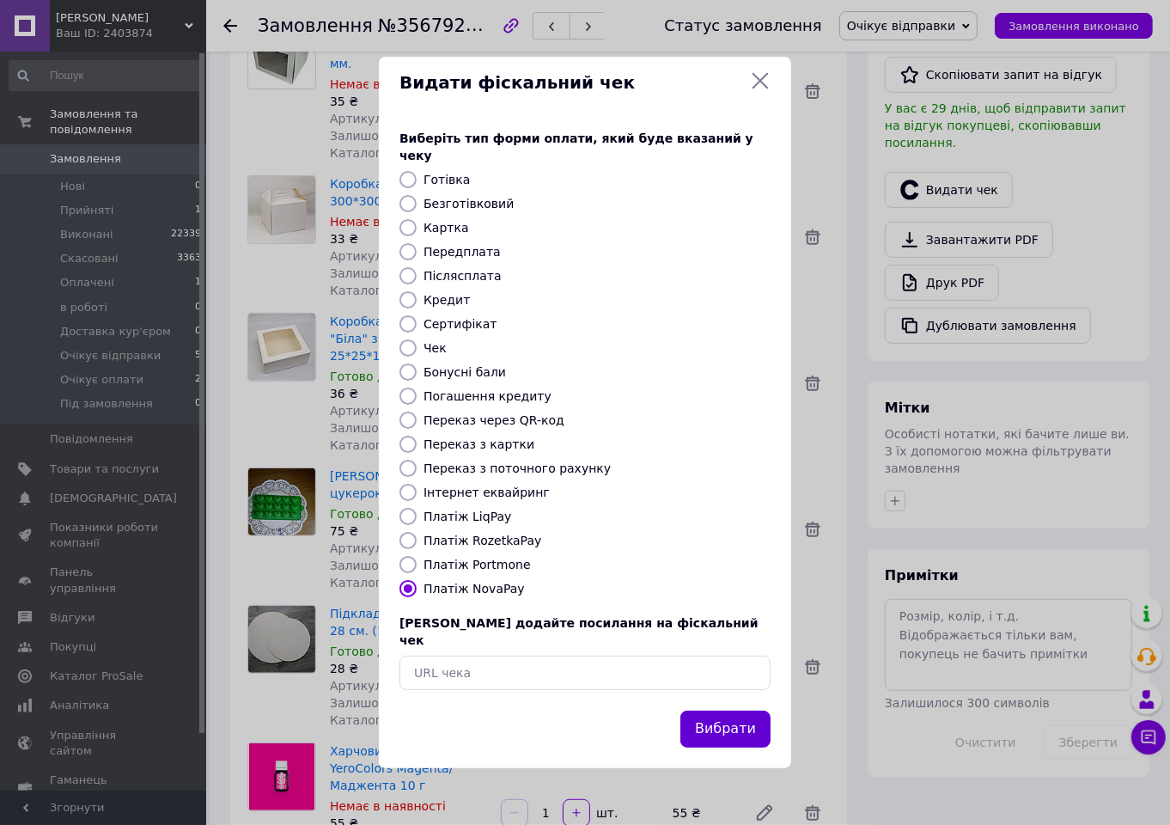 This screenshot has height=825, width=1170. Describe the element at coordinates (585, 673) in the screenshot. I see `input: URL чека` at that location.